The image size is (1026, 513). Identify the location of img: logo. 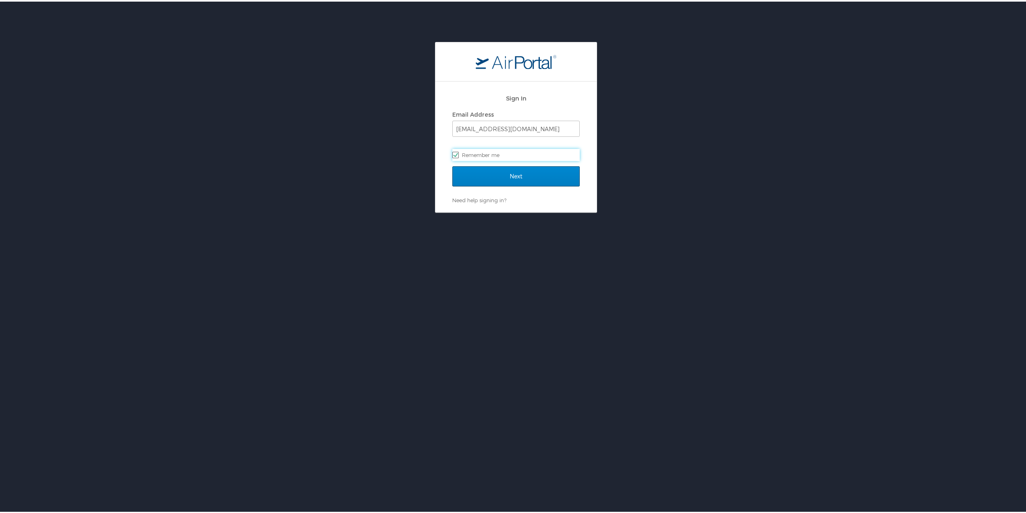
(516, 60).